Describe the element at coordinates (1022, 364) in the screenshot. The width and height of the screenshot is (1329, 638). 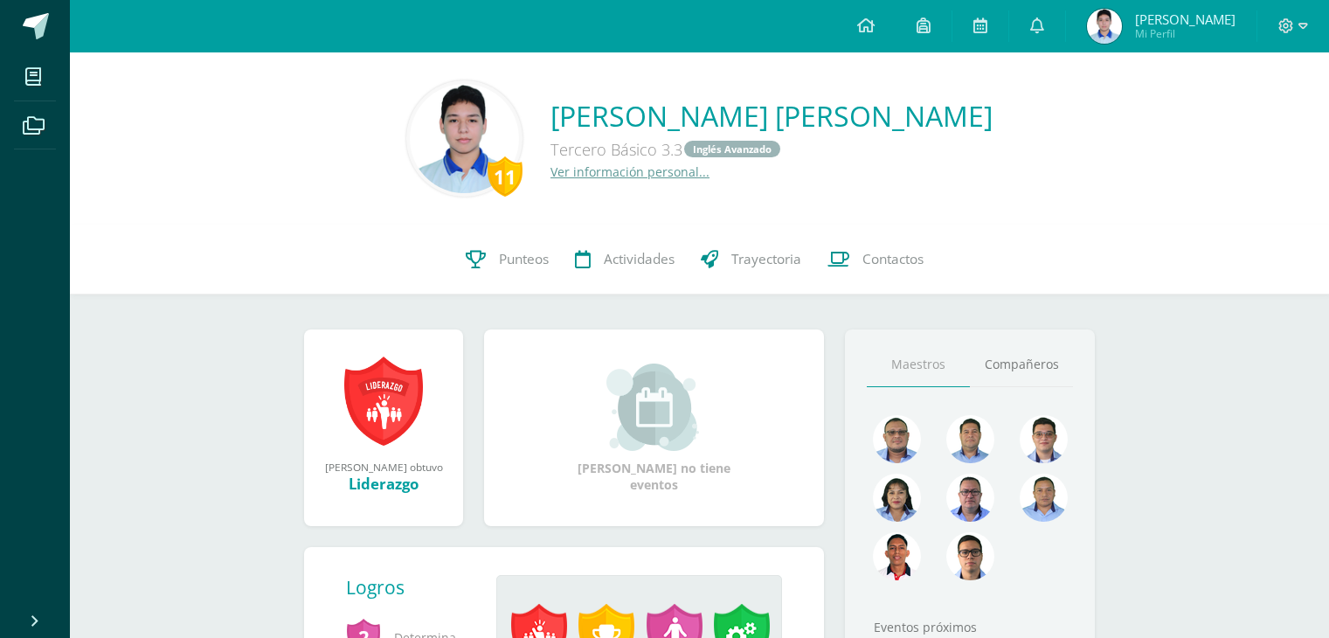
I see `a: Compañeros` at that location.